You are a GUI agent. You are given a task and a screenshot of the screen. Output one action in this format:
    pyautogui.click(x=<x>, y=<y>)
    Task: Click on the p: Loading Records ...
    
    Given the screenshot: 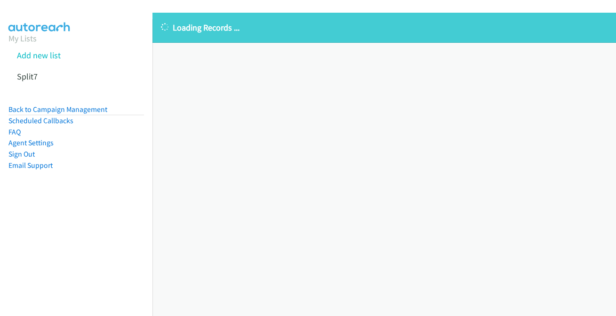 What is the action you would take?
    pyautogui.click(x=384, y=27)
    